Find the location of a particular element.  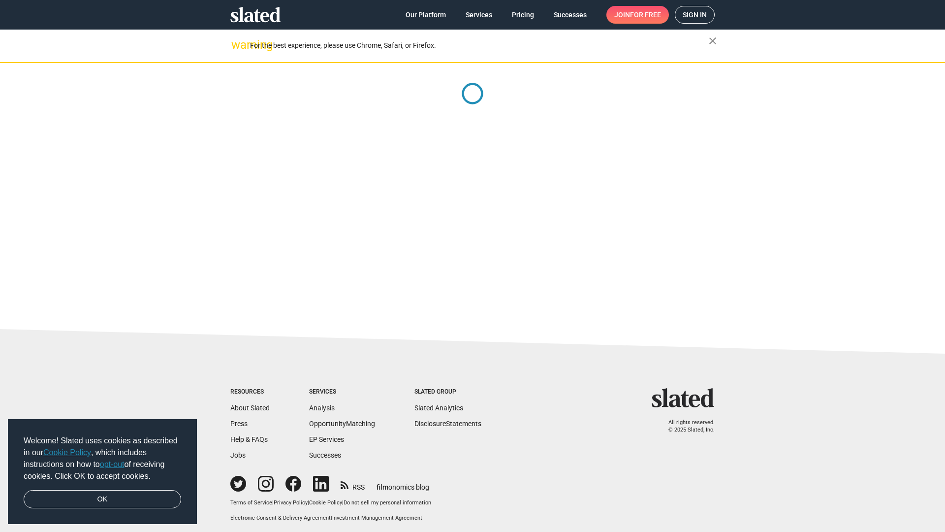

a: opt-out is located at coordinates (112, 464).